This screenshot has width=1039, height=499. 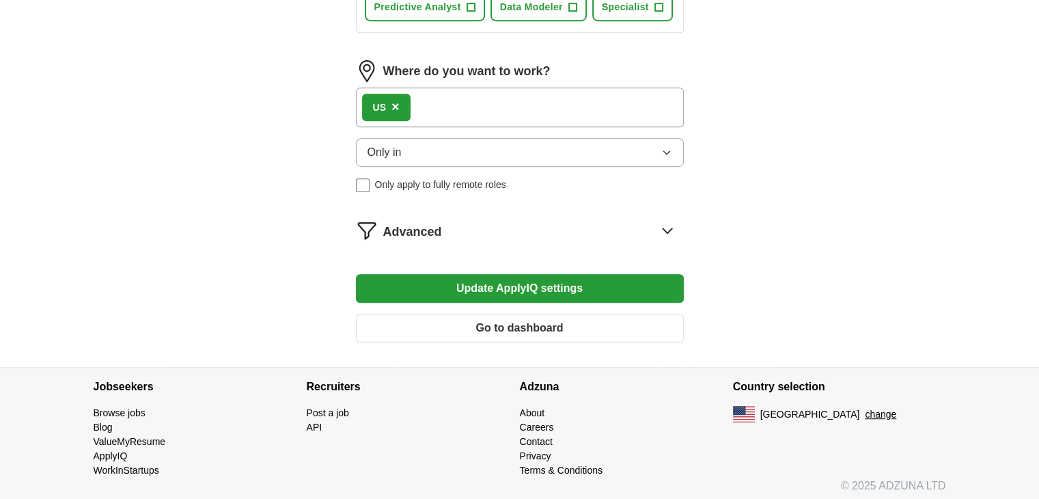 I want to click on button: Update ApplyIQ settings, so click(x=520, y=288).